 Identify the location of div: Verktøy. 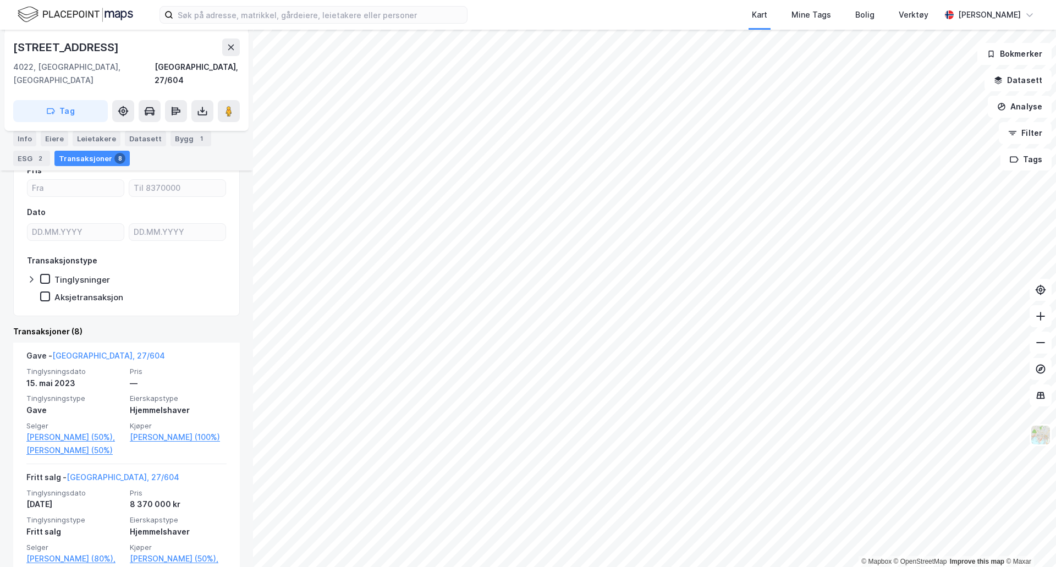
(913, 15).